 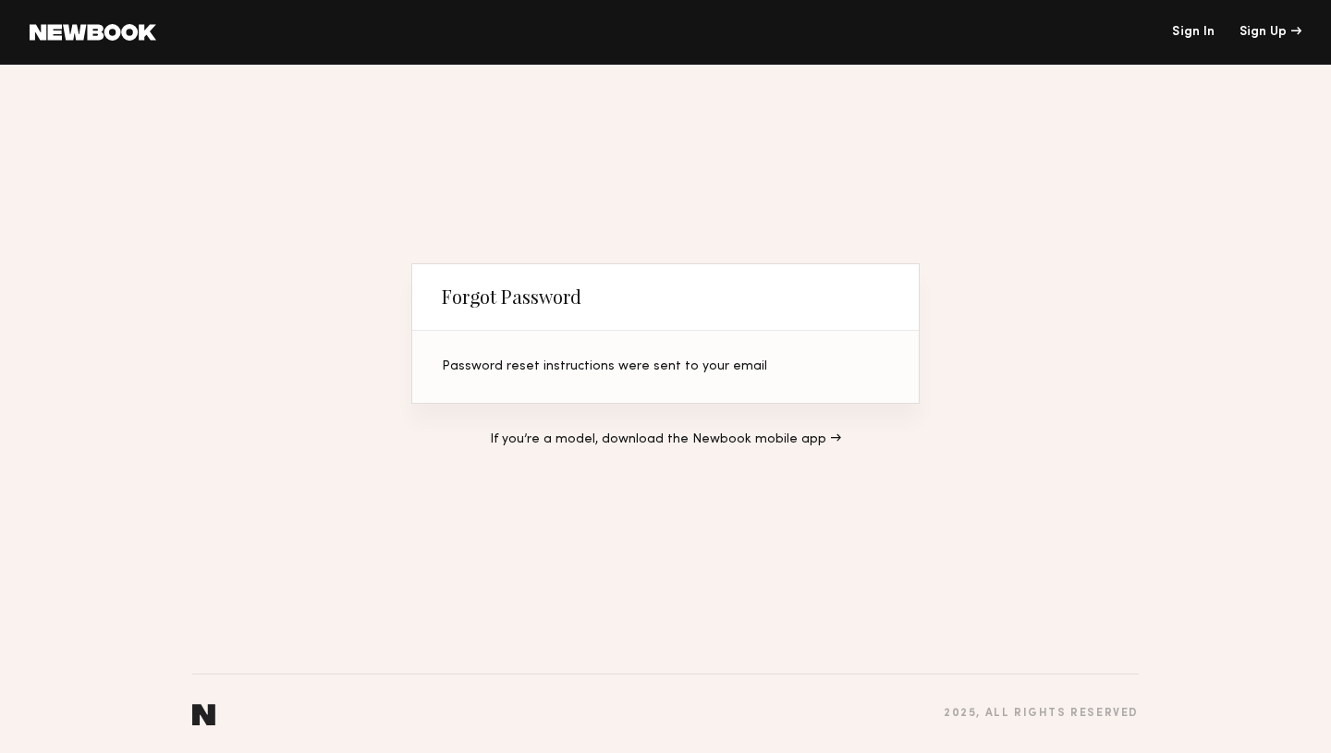 I want to click on a: Sign In, so click(x=1193, y=32).